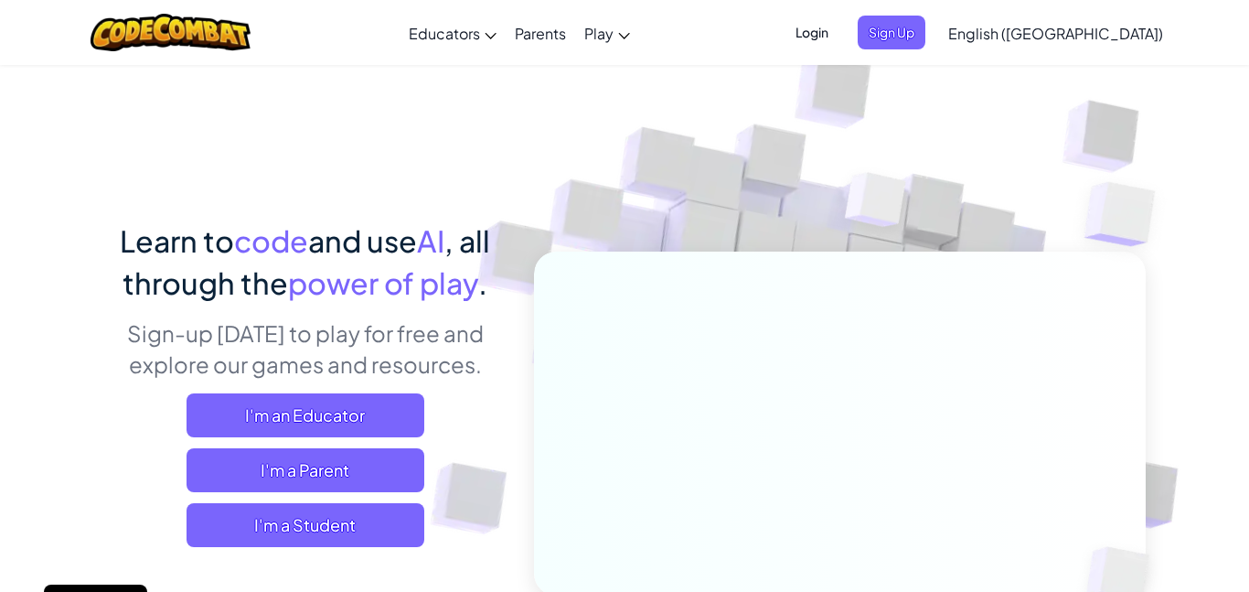 The height and width of the screenshot is (592, 1249). What do you see at coordinates (453, 33) in the screenshot?
I see `a: Educators` at bounding box center [453, 33].